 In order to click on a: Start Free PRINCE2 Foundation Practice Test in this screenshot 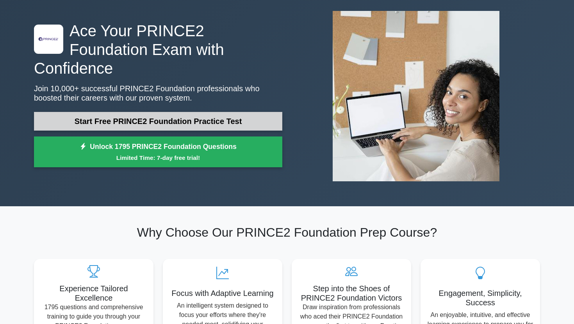, I will do `click(158, 121)`.